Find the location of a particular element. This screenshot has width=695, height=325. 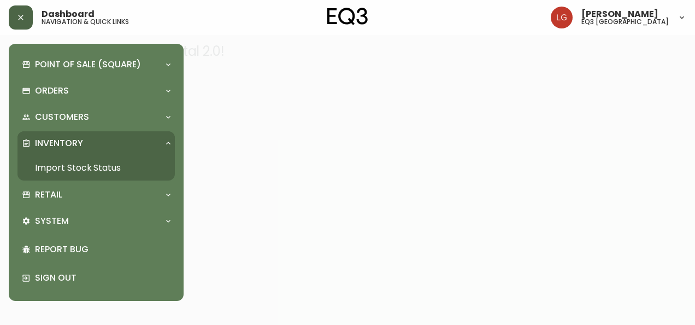

span: Dashboard is located at coordinates (68, 14).